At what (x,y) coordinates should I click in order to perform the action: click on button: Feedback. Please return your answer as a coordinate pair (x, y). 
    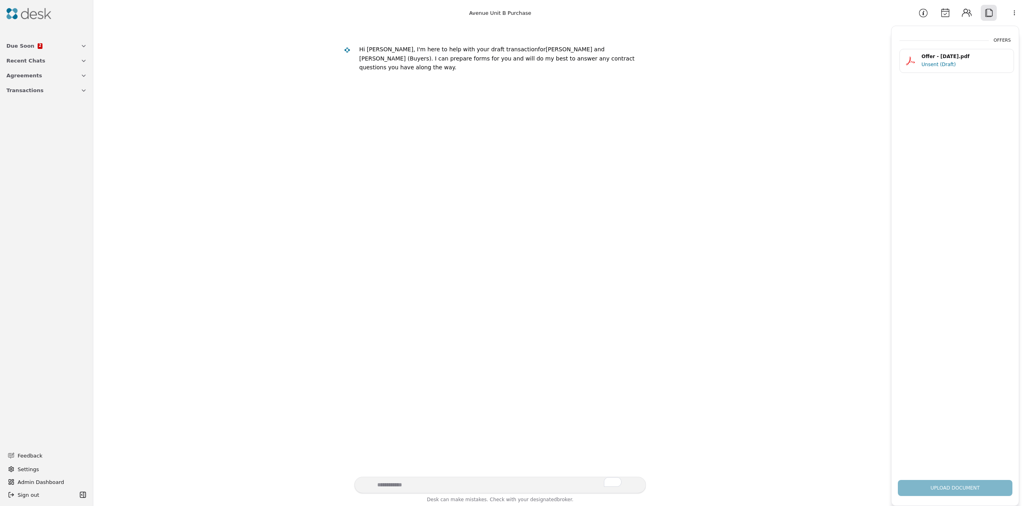
    Looking at the image, I should click on (45, 455).